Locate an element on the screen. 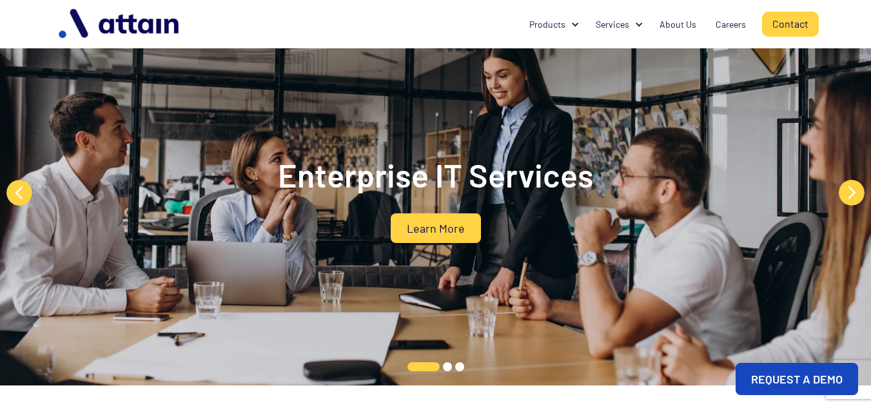 Image resolution: width=871 pixels, height=408 pixels. a: Careers is located at coordinates (730, 24).